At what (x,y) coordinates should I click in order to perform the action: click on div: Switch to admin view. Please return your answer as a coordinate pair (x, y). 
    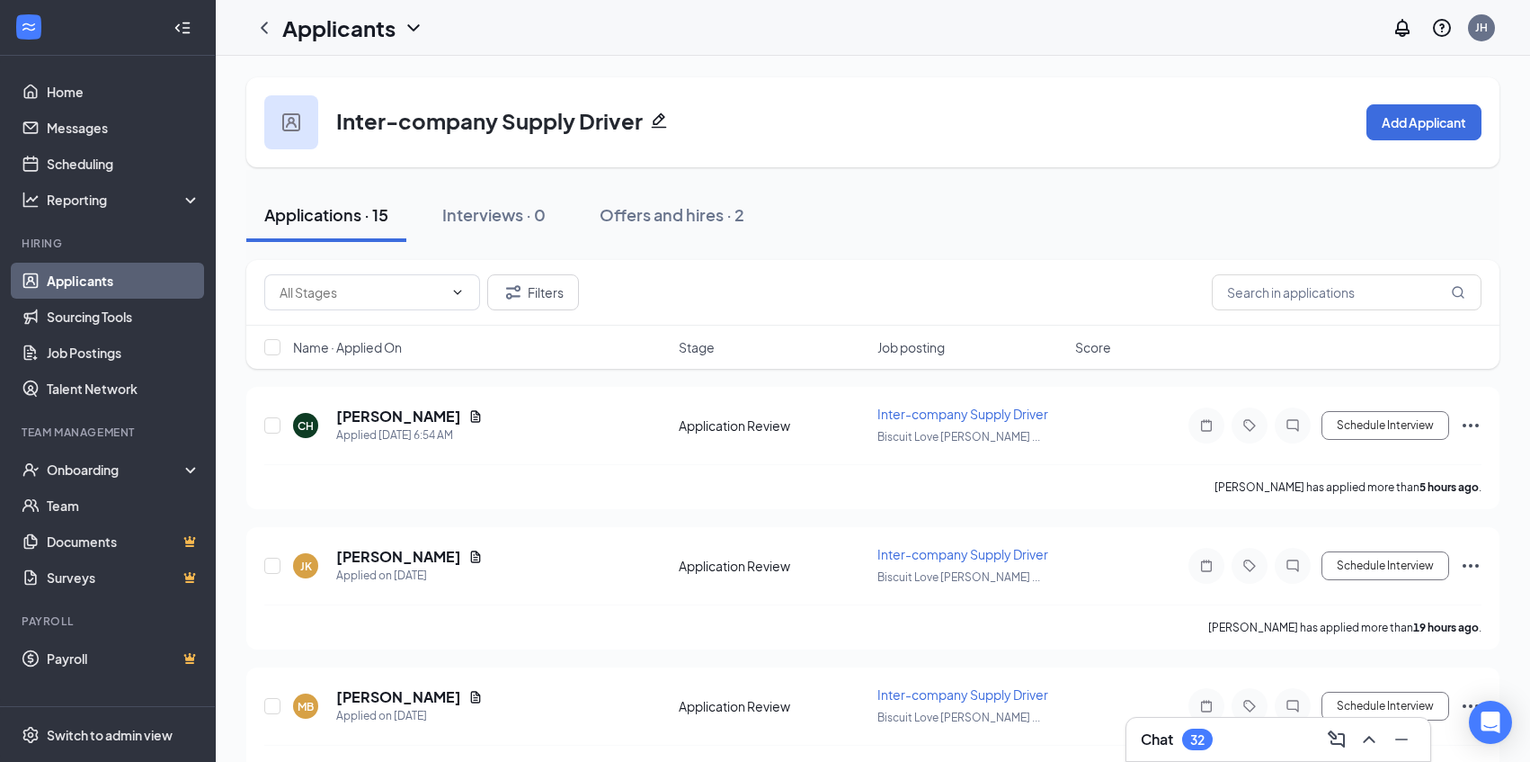
    Looking at the image, I should click on (110, 735).